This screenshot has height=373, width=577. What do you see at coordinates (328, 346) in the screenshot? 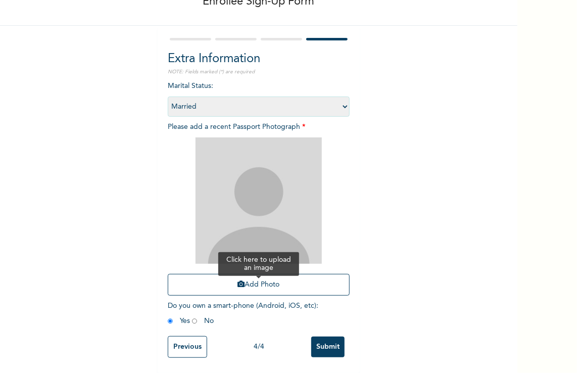
I see `input: Submit` at bounding box center [328, 346].